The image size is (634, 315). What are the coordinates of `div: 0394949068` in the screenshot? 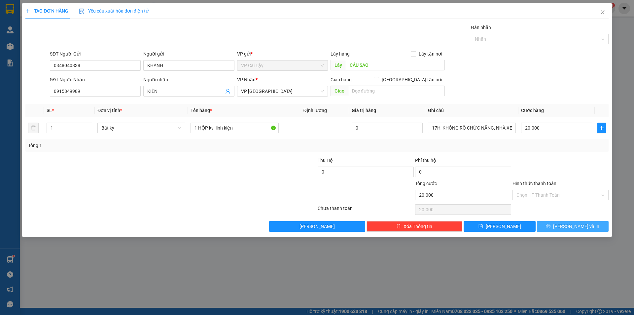 It's located at (54, 26).